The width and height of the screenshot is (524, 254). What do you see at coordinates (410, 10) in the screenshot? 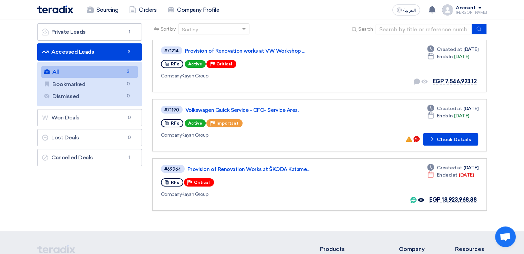
I see `span: العربية` at bounding box center [410, 10].